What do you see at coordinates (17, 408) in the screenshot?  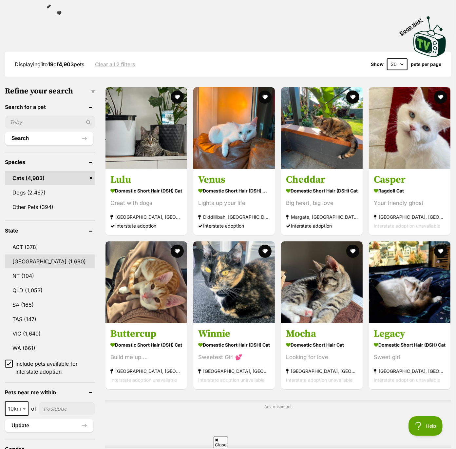 I see `span: 10km` at bounding box center [17, 408].